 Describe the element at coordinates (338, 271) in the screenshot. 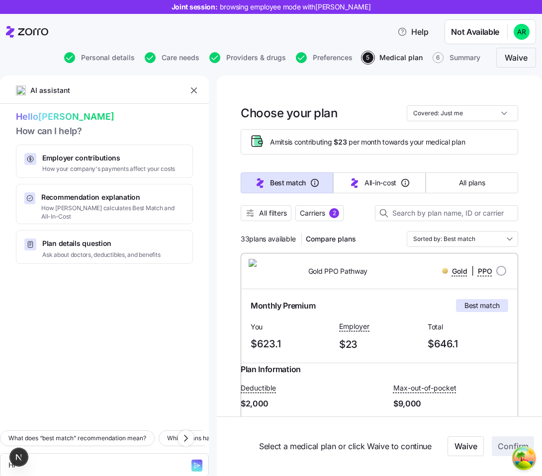

I see `span: Gold PPO Pathway` at that location.